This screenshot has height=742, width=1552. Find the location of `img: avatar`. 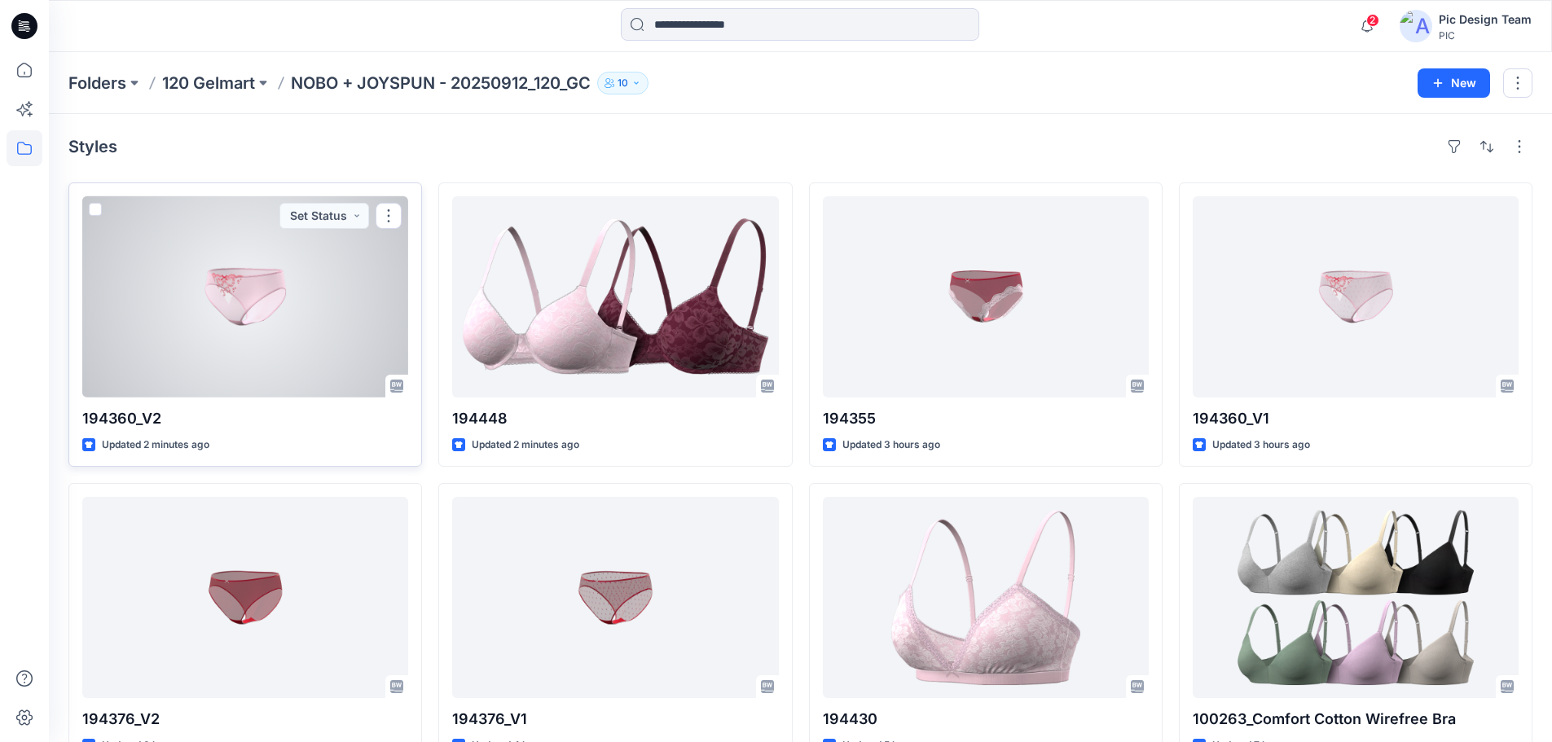

img: avatar is located at coordinates (1416, 26).